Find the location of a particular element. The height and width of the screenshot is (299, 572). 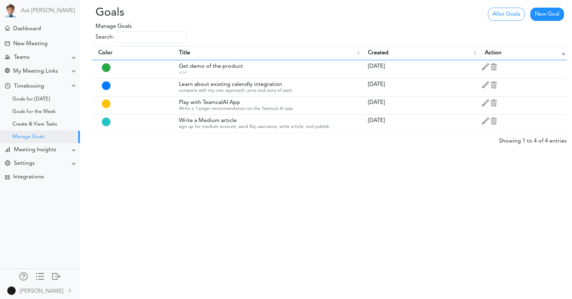

div: Goals for the Week is located at coordinates (34, 112).